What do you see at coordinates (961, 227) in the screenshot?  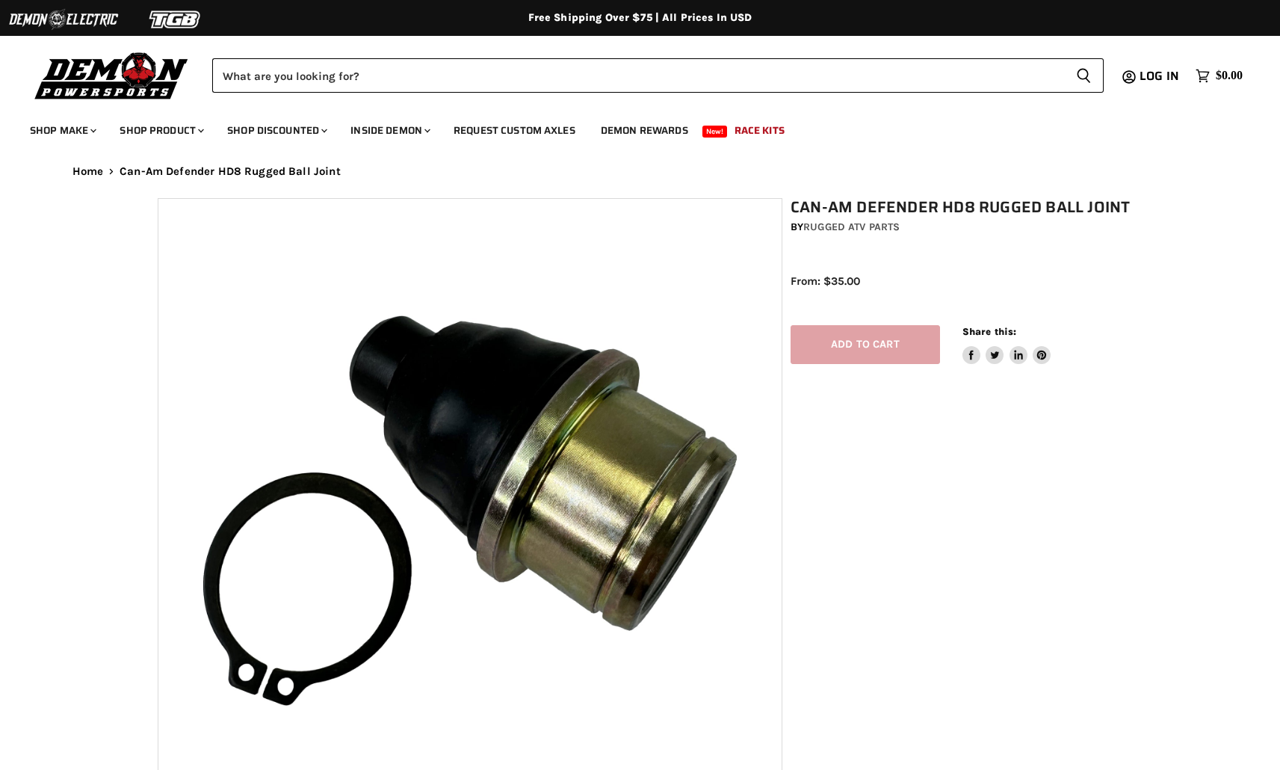 I see `div: by` at bounding box center [961, 227].